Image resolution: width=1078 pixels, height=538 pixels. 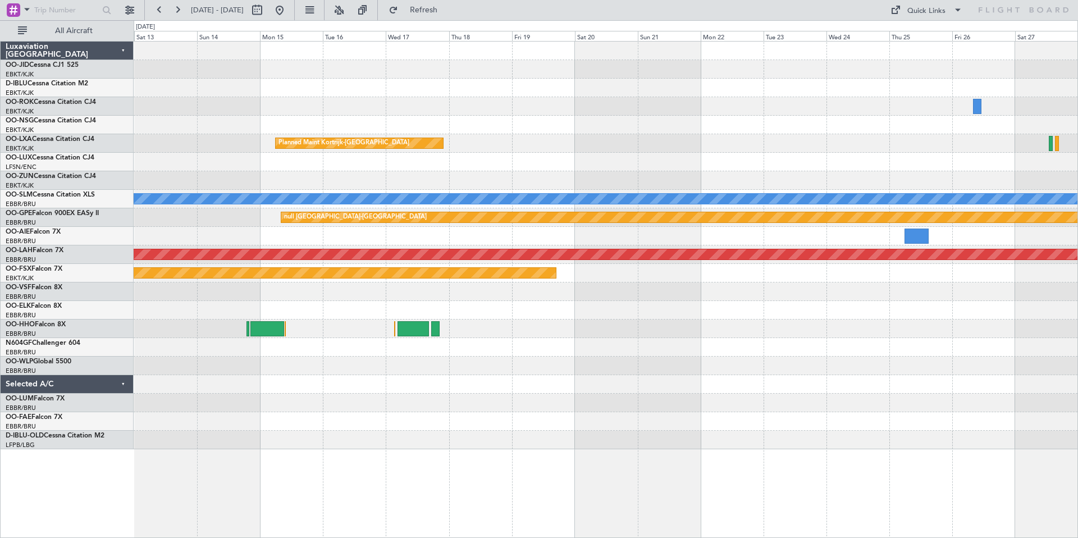 I want to click on a: OO-NSGCessna Citation CJ4, so click(x=51, y=121).